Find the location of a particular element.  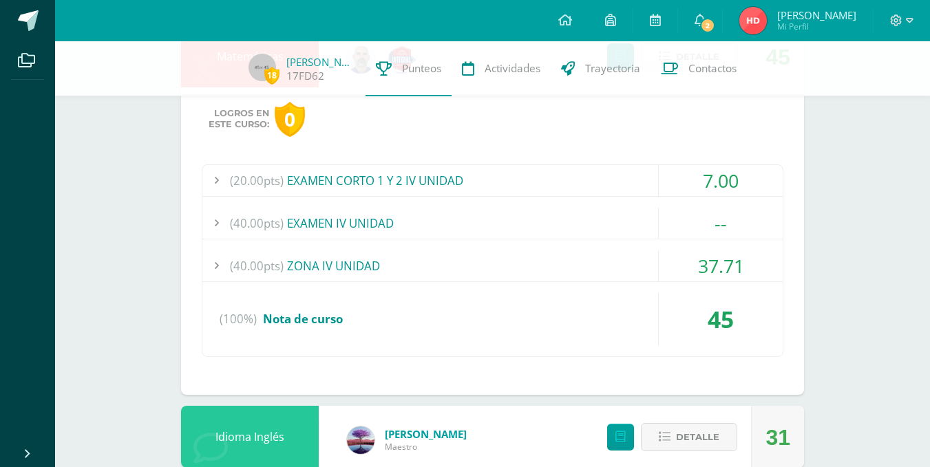

a: Trayectoria is located at coordinates (600, 69).